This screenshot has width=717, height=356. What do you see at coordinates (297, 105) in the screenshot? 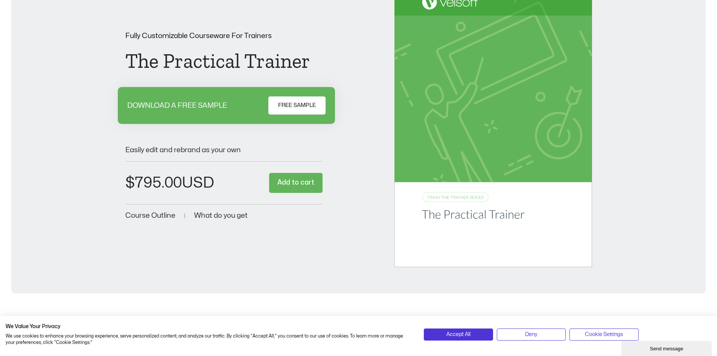
I see `a: FREE SAMPLE` at bounding box center [297, 105].